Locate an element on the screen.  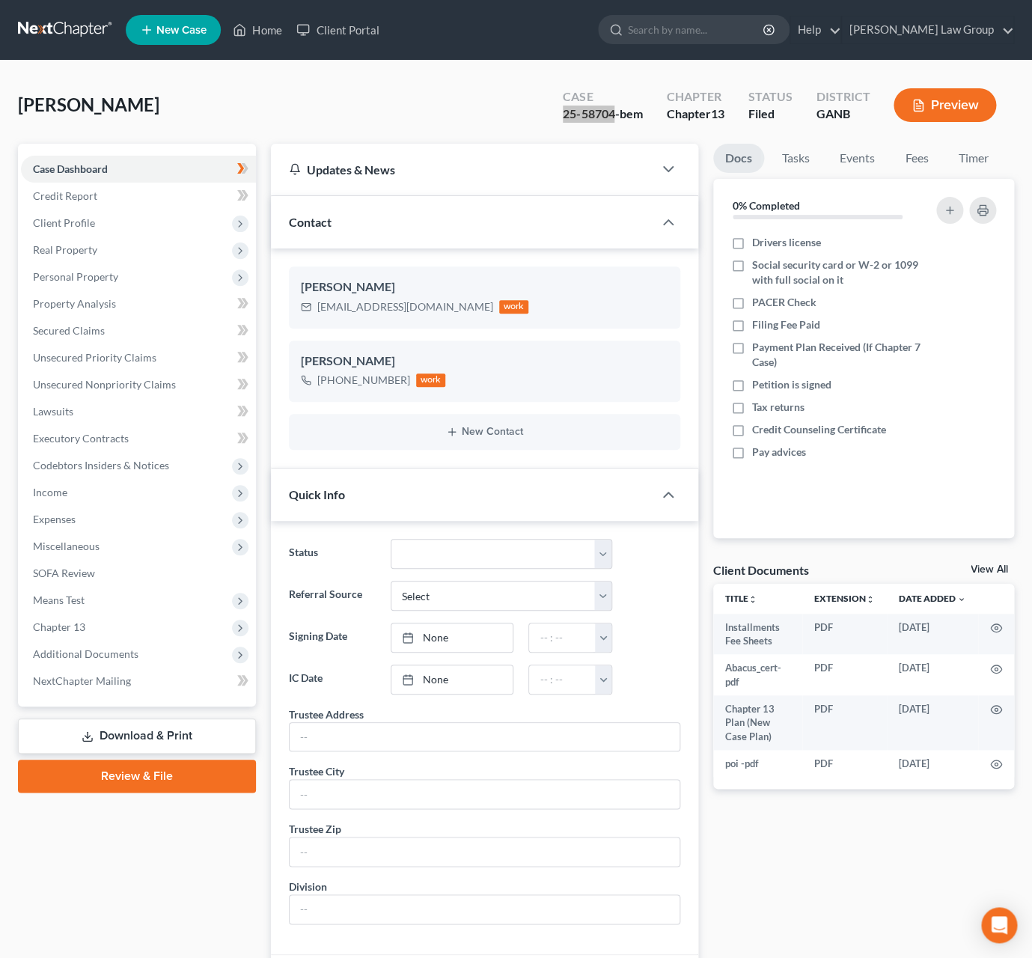
span: Lawsuits is located at coordinates (53, 411).